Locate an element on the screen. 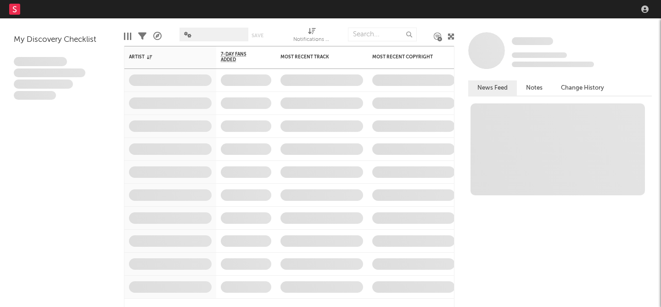 The height and width of the screenshot is (307, 661). span: Aliquam viverra is located at coordinates (35, 95).